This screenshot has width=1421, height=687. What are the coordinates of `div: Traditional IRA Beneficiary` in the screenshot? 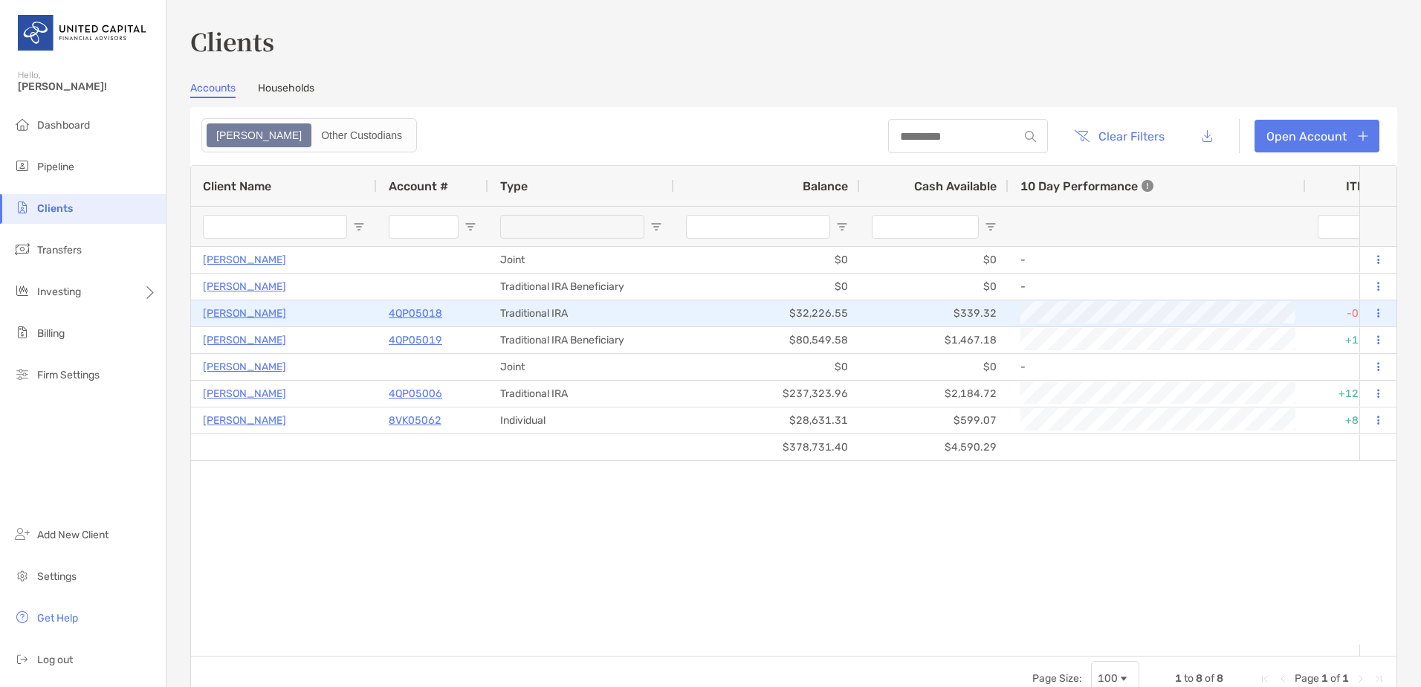 It's located at (581, 286).